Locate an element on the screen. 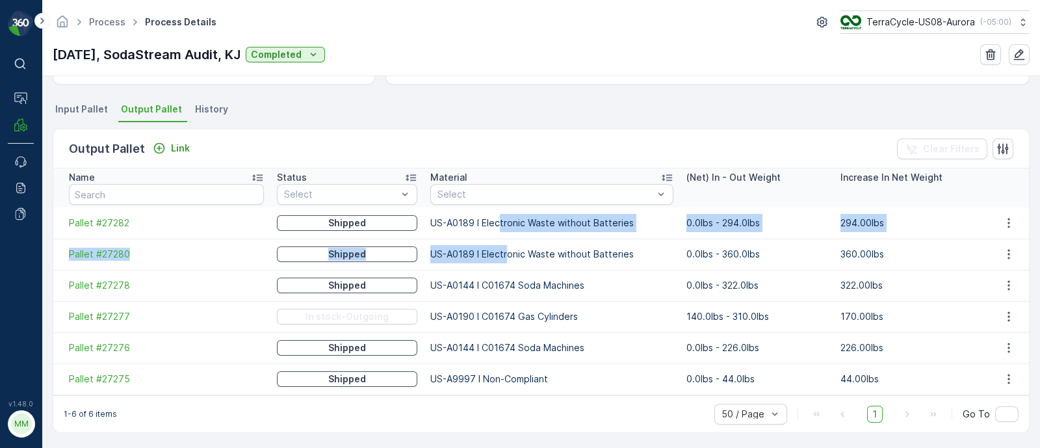  a: Pallet #27277 is located at coordinates (166, 316).